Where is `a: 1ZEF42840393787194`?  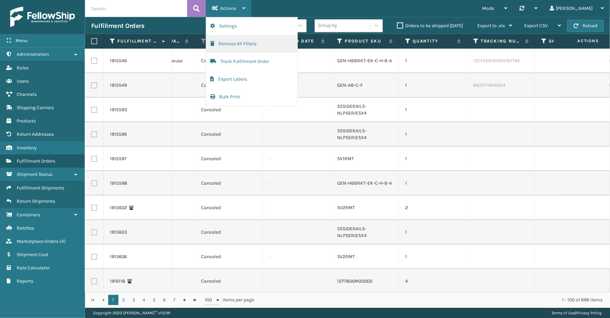
a: 1ZEF42840393787194 is located at coordinates (496, 61).